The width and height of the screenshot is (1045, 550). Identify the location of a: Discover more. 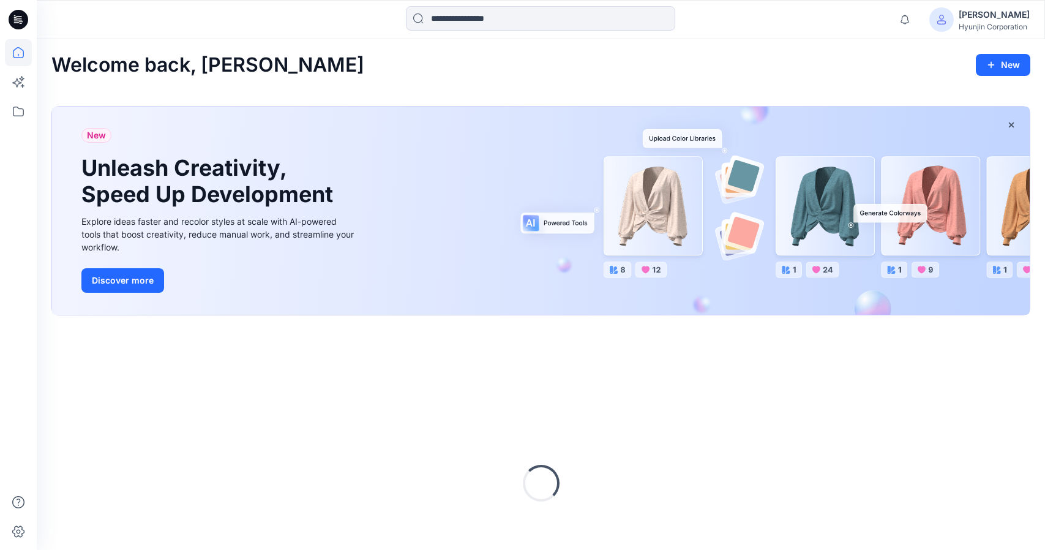
(219, 280).